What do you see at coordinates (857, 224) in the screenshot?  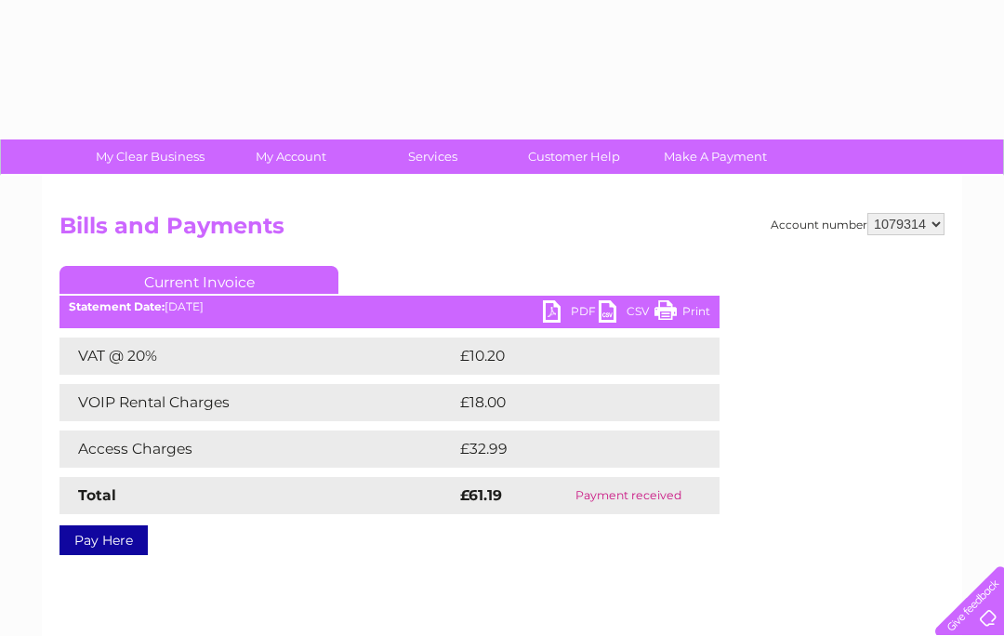 I see `div: Account number` at bounding box center [857, 224].